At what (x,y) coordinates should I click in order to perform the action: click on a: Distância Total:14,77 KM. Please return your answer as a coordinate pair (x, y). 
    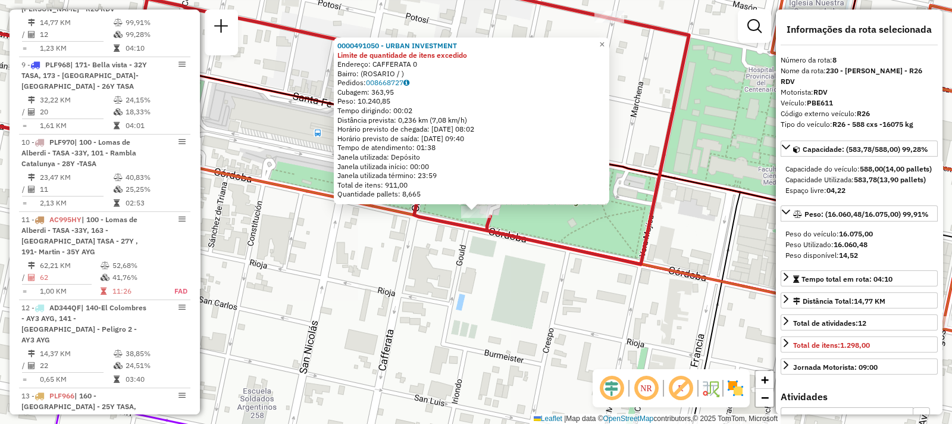
    Looking at the image, I should click on (859, 300).